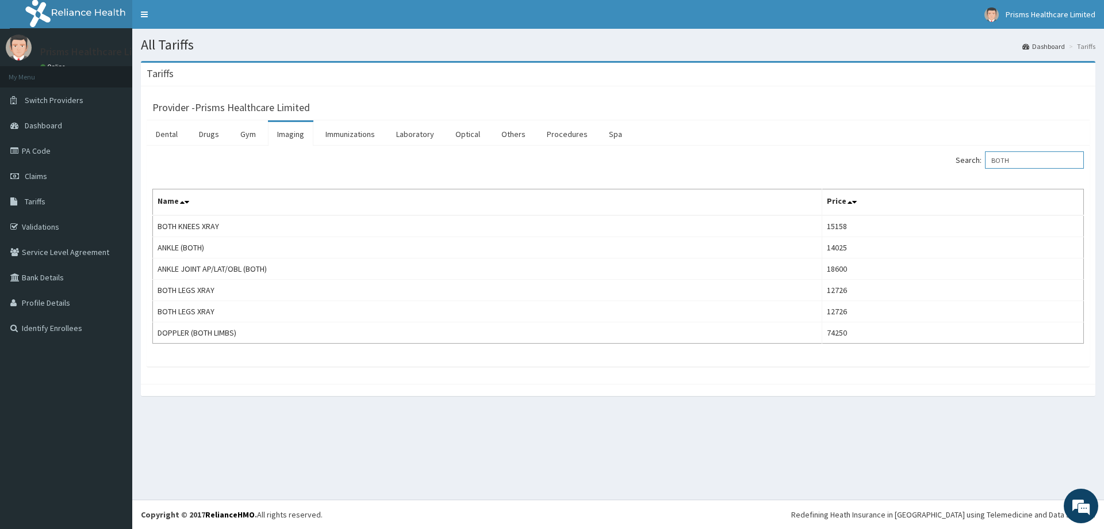 The width and height of the screenshot is (1104, 529). What do you see at coordinates (36, 176) in the screenshot?
I see `span: Claims` at bounding box center [36, 176].